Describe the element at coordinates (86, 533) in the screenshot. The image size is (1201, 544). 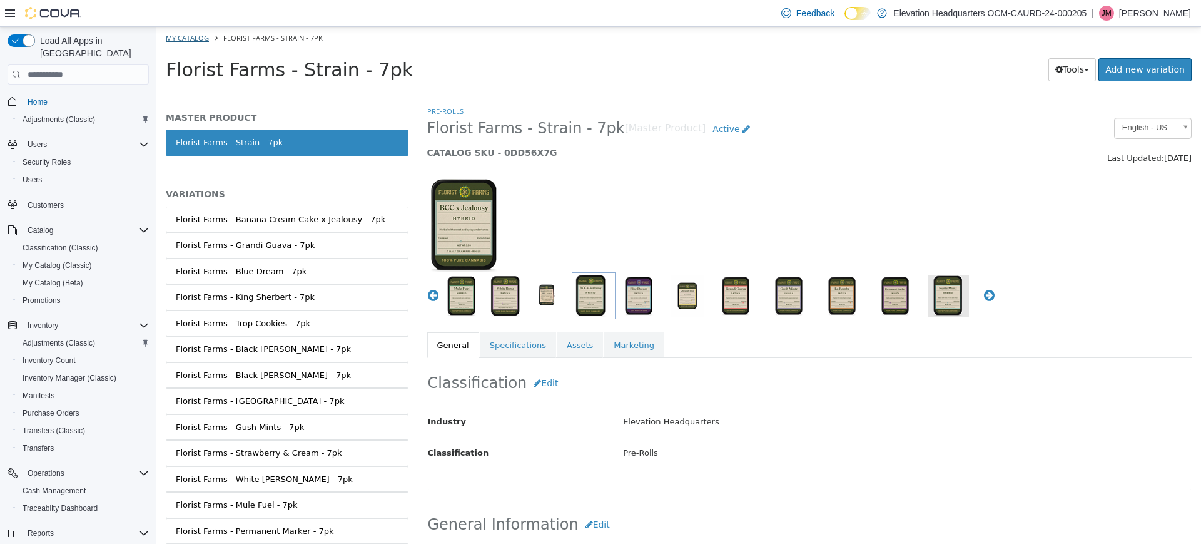
I see `span: Reports` at that location.